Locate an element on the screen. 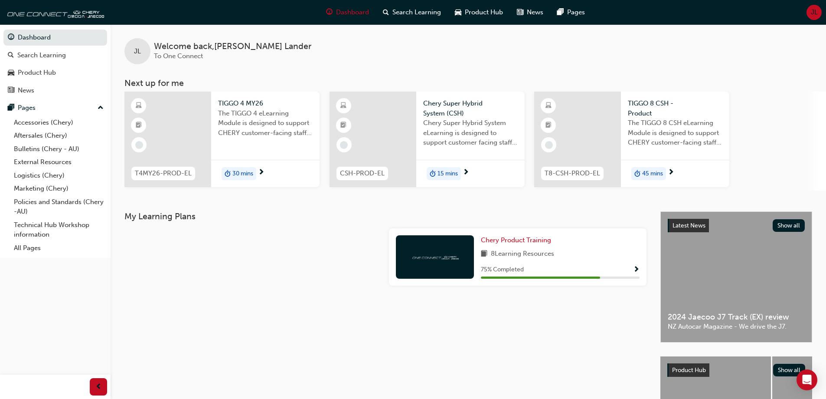 The width and height of the screenshot is (826, 399). a: External Resources is located at coordinates (59, 162).